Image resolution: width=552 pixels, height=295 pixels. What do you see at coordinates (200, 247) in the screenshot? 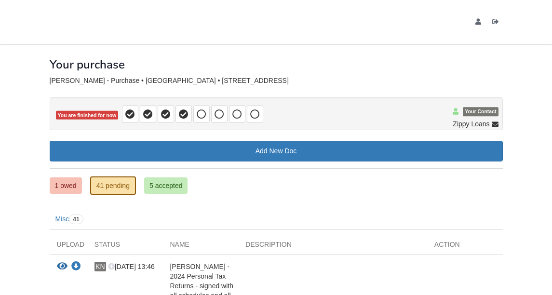
I see `div: Name` at bounding box center [200, 247].